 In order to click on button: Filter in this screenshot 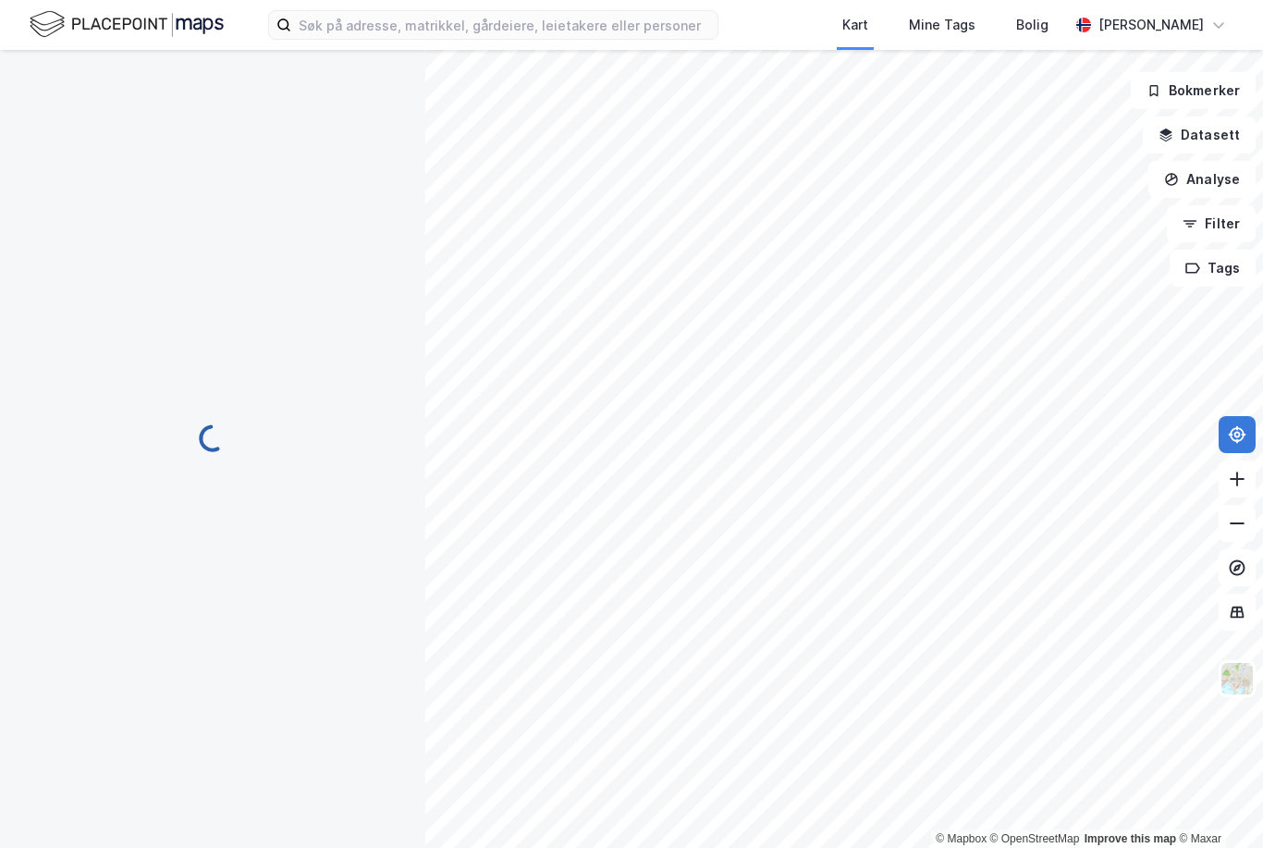, I will do `click(1211, 224)`.